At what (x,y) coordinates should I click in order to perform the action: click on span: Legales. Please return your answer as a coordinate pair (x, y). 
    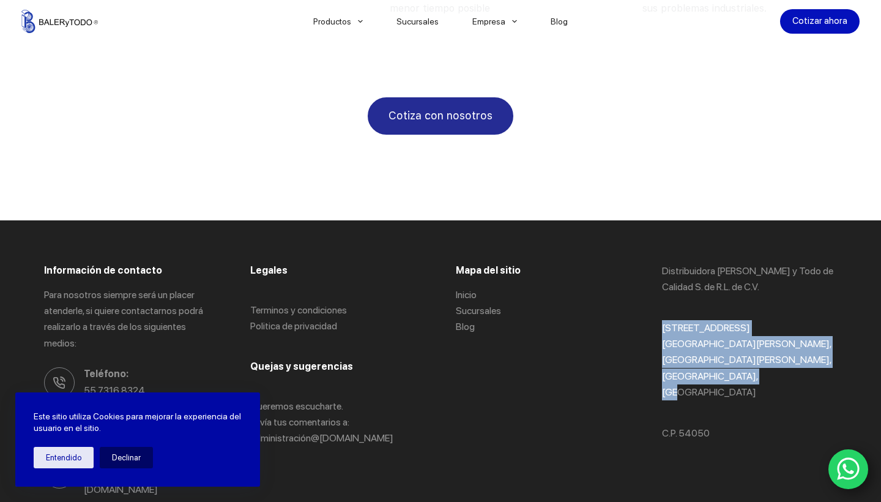
    Looking at the image, I should click on (269, 270).